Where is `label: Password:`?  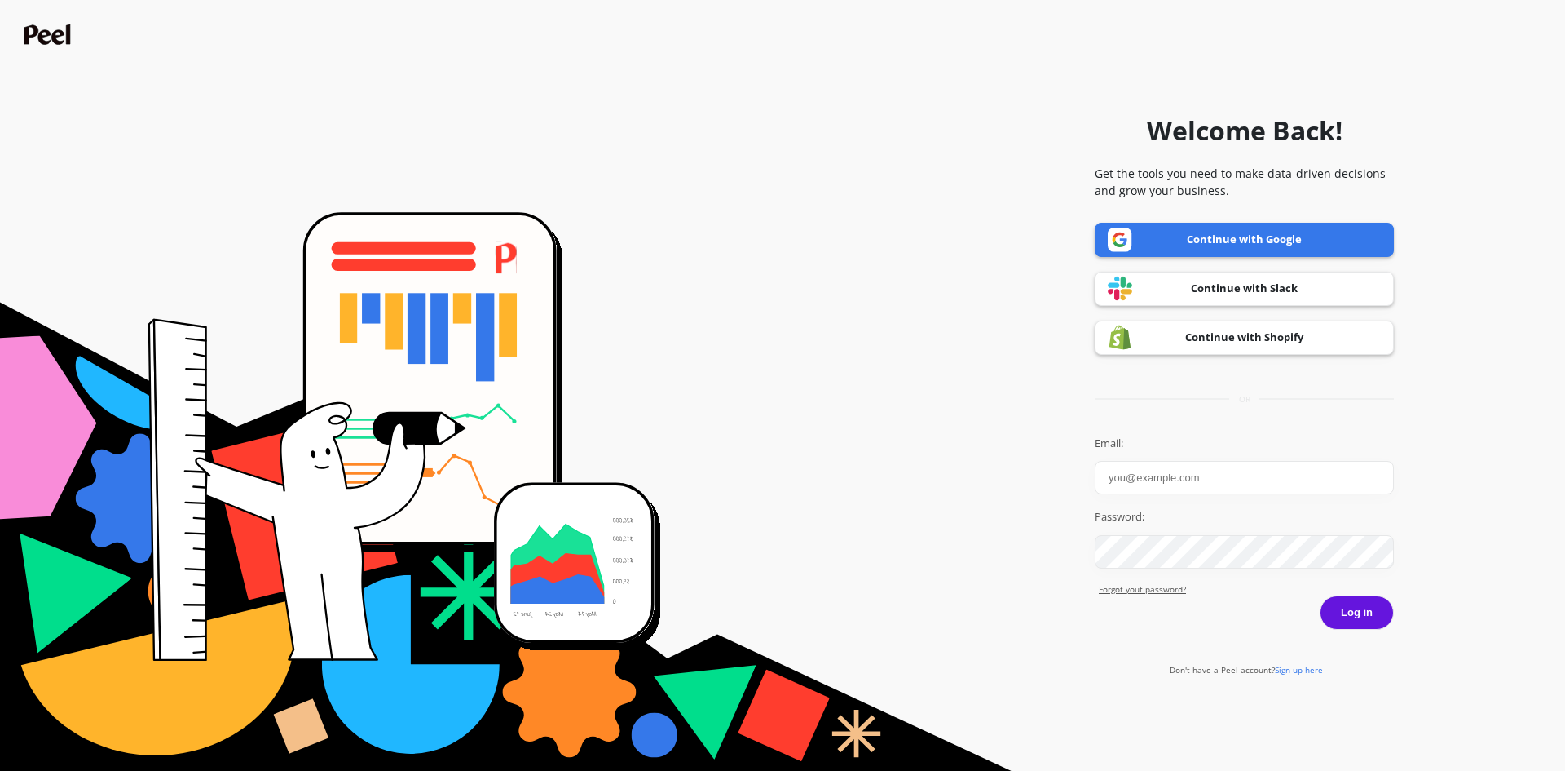 label: Password: is located at coordinates (1244, 517).